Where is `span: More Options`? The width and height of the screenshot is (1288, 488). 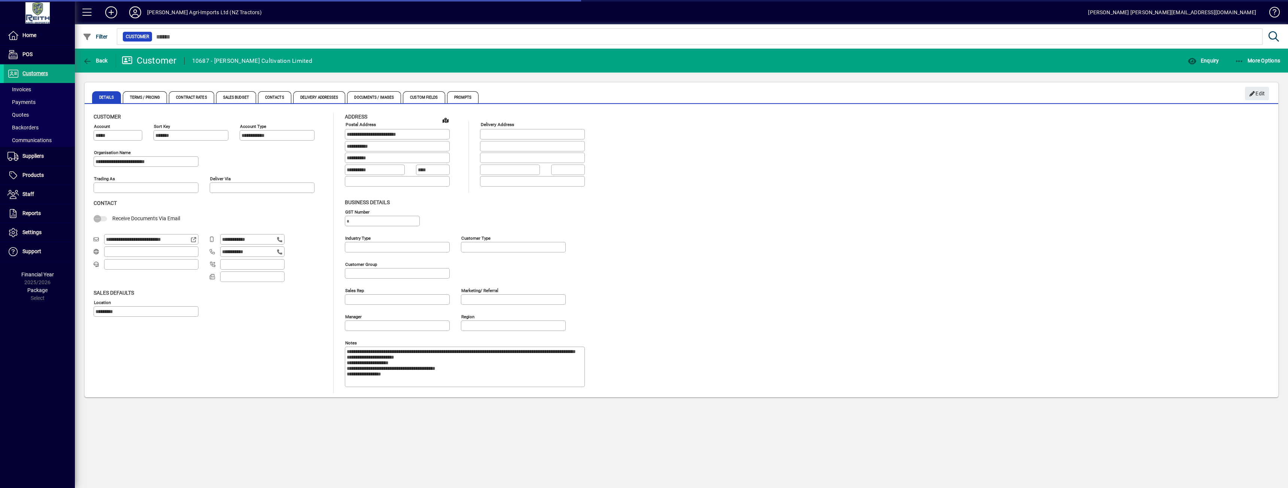 span: More Options is located at coordinates (1257, 61).